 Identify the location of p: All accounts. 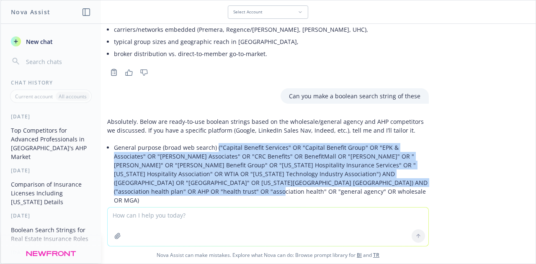
(72, 96).